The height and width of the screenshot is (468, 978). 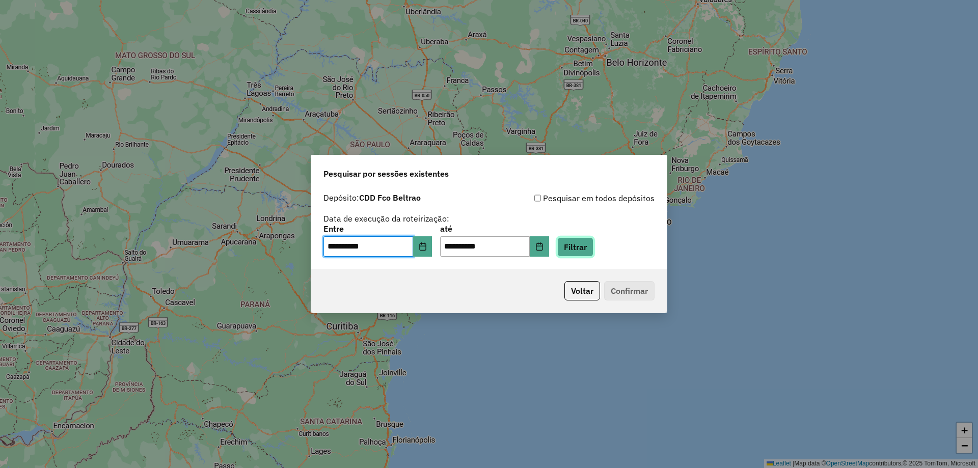 What do you see at coordinates (572, 198) in the screenshot?
I see `div: Pesquisar em todos depósitos` at bounding box center [572, 198].